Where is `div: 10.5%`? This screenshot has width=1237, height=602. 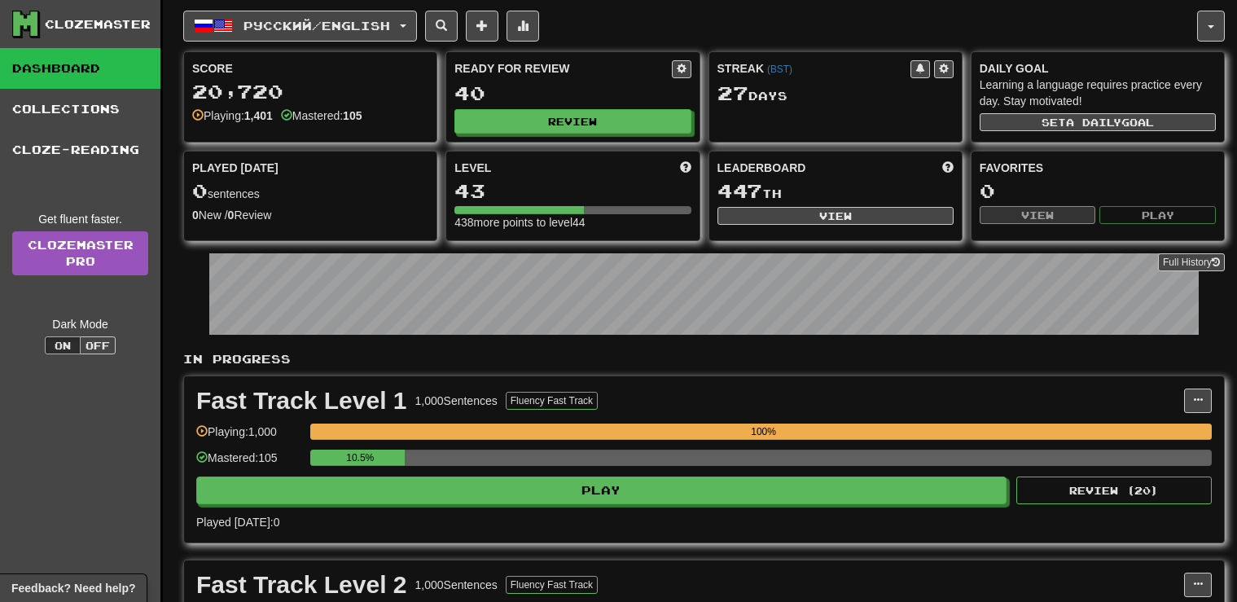
div: 10.5% is located at coordinates (360, 458).